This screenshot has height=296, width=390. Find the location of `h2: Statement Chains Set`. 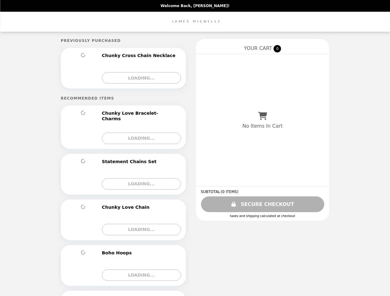

h2: Statement Chains Set is located at coordinates (130, 162).